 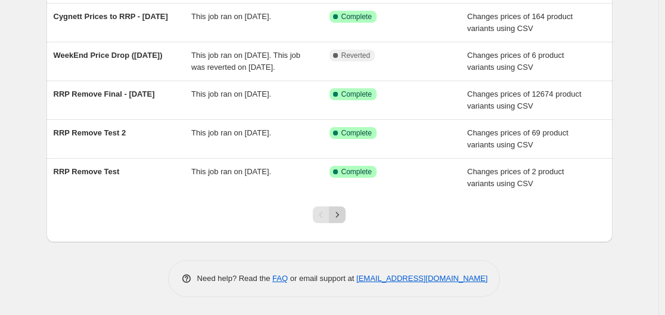 I want to click on span: Changes prices of 69 product variants using CSV, so click(x=518, y=138).